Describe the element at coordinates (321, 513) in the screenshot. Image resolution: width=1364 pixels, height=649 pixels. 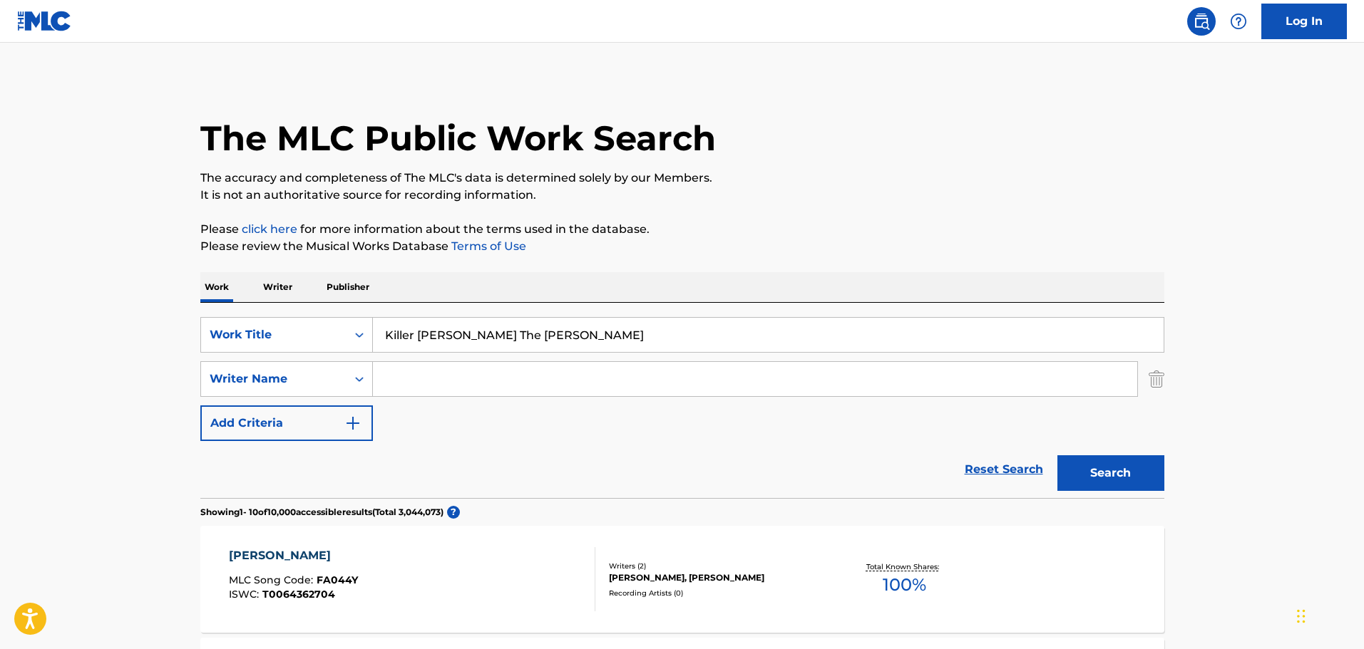
I see `p: Showing 1 - 10 of 10,000 accessible results (Total 3,044,073 )` at that location.